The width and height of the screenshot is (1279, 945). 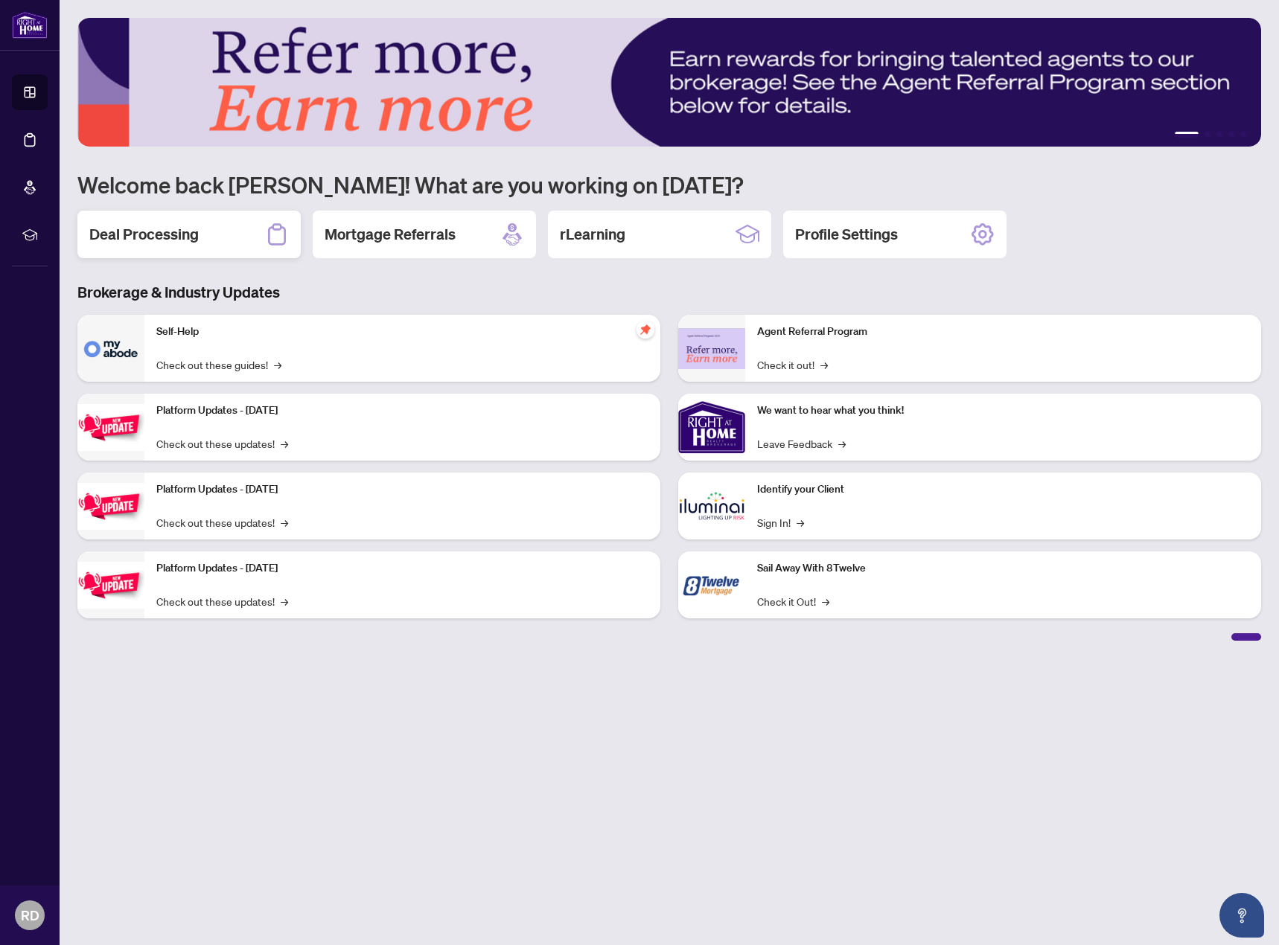 I want to click on h2: Mortgage Referrals, so click(x=390, y=234).